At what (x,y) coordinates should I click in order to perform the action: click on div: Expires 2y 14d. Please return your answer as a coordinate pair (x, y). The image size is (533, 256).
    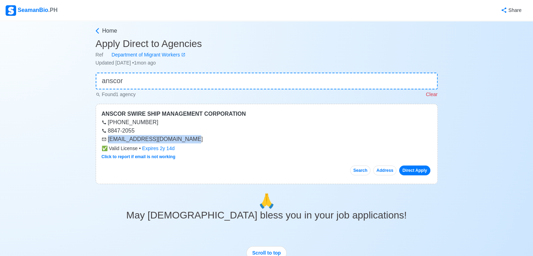
    Looking at the image, I should click on (158, 148).